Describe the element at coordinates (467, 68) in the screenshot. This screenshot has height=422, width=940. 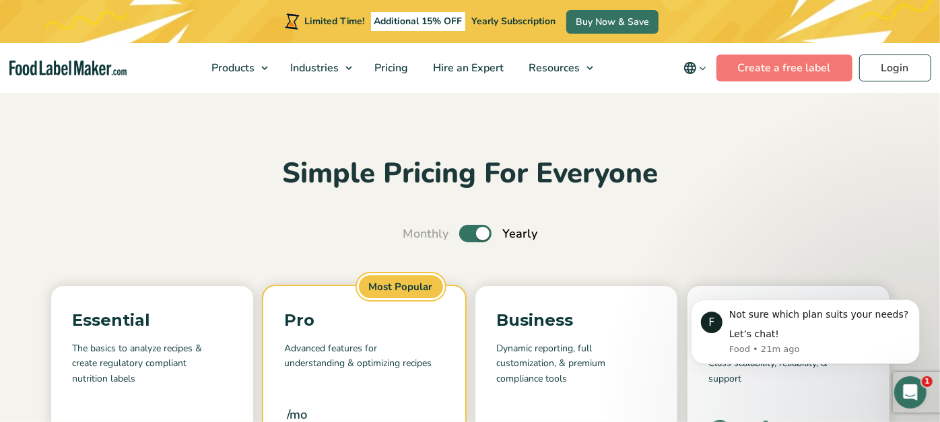
I see `a: Hire an Expert` at that location.